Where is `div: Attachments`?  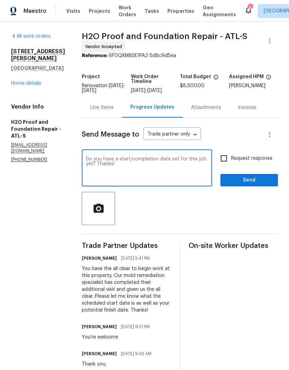
div: Attachments is located at coordinates (206, 108).